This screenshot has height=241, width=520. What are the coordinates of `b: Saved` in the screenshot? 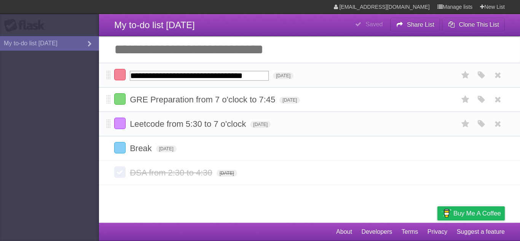 It's located at (374, 24).